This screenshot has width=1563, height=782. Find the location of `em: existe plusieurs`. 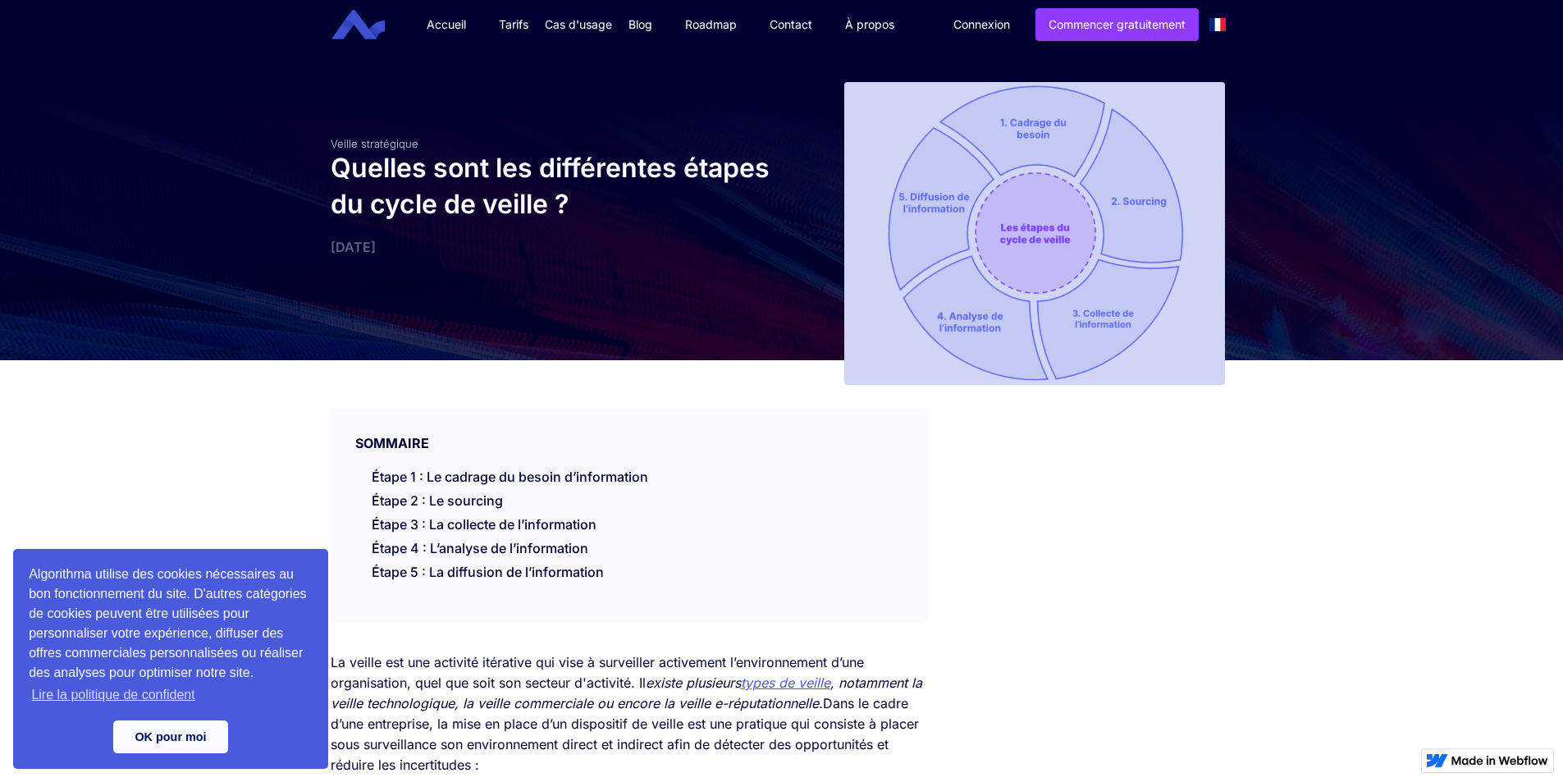

em: existe plusieurs is located at coordinates (693, 682).